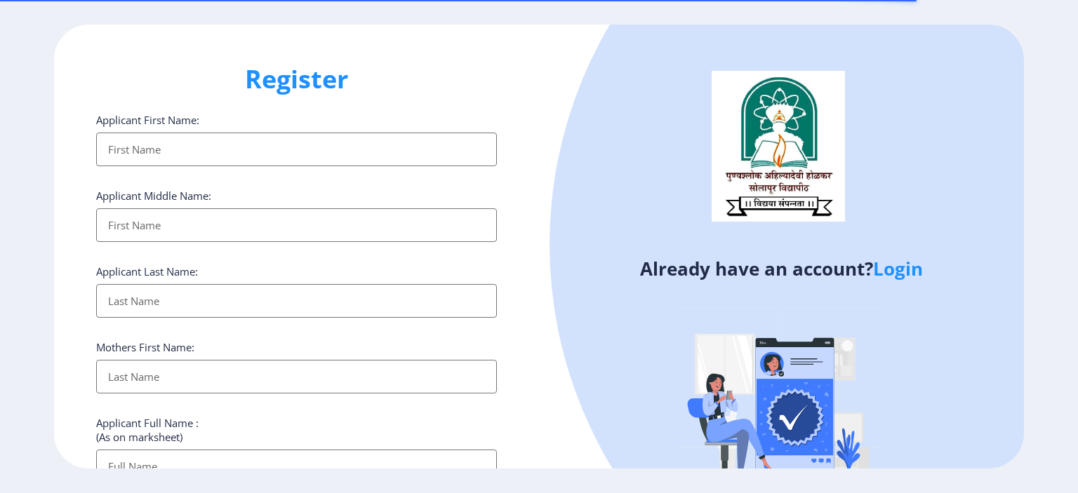 The width and height of the screenshot is (1078, 493). Describe the element at coordinates (147, 120) in the screenshot. I see `label: Applicant First Name:` at that location.